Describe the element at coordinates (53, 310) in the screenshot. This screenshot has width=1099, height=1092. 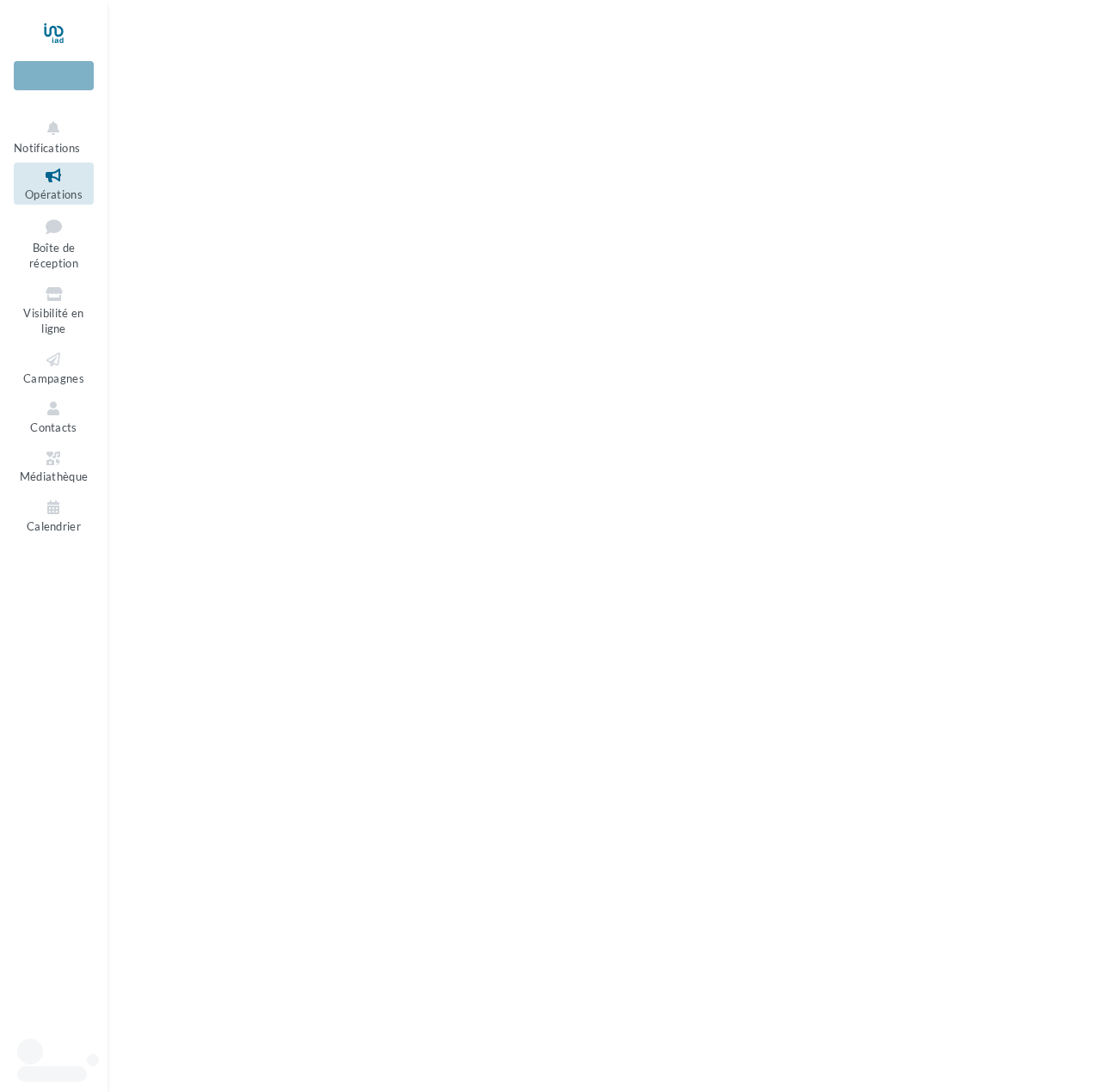
I see `a: Visibilité en ligne` at that location.